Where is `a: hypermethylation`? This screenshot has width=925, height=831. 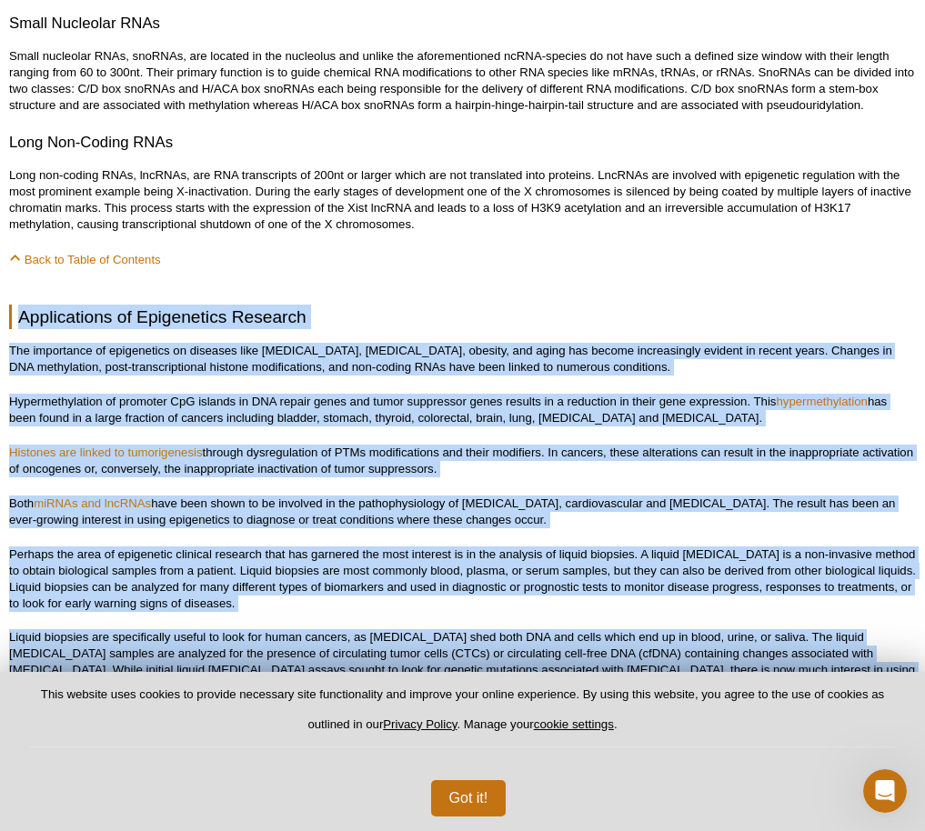 a: hypermethylation is located at coordinates (821, 401).